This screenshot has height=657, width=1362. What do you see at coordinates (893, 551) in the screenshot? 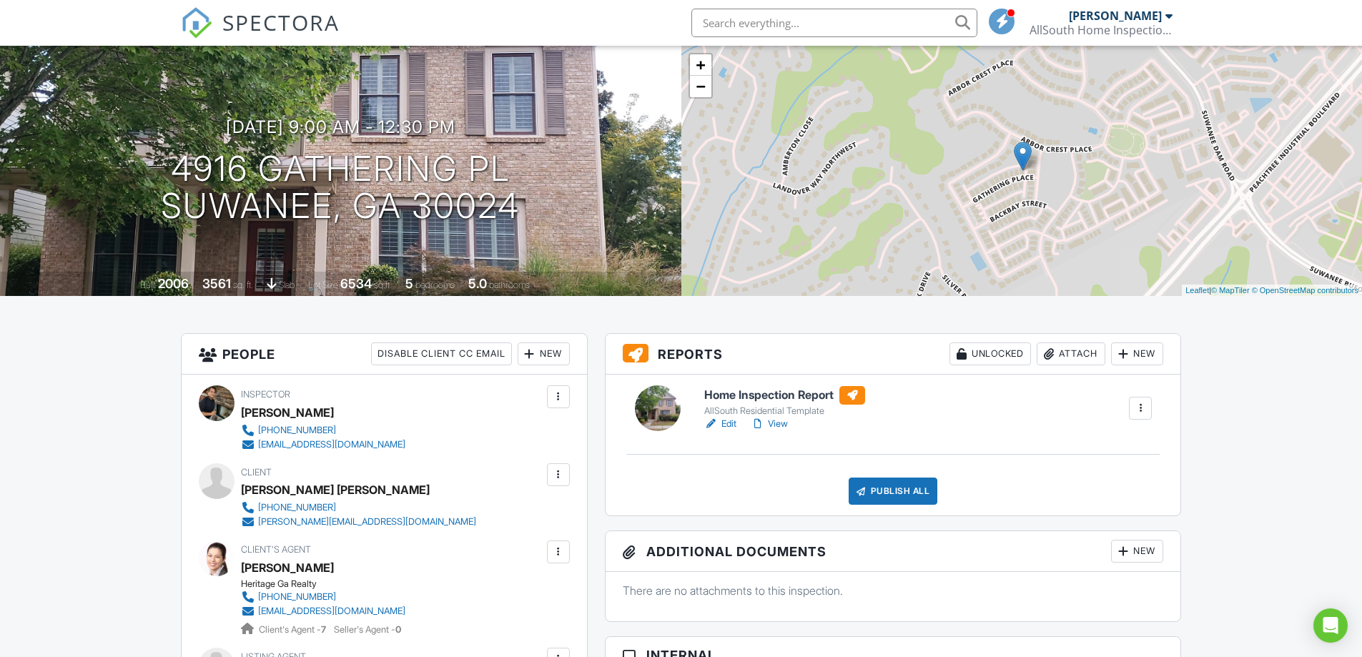
I see `h3: Additional Documents` at bounding box center [893, 551].